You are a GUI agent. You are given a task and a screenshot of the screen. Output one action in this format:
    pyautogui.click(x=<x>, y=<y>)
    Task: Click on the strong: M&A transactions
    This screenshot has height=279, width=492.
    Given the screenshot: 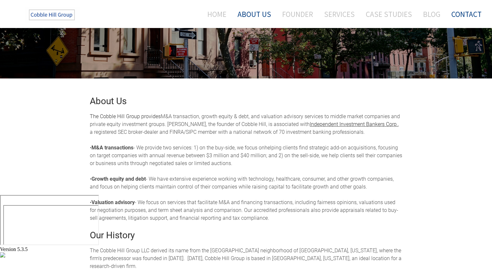 What is the action you would take?
    pyautogui.click(x=112, y=147)
    